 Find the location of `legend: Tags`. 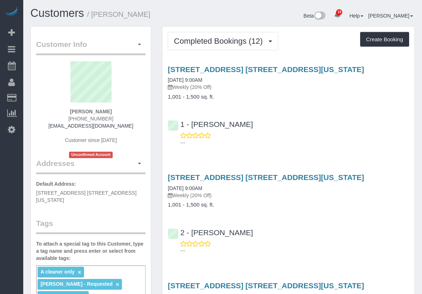

legend: Tags is located at coordinates (91, 226).